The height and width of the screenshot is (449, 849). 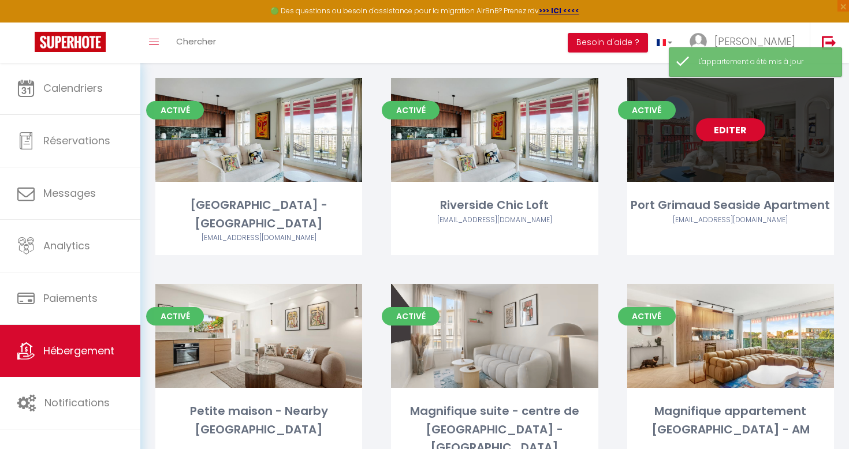 I want to click on a: Chercher, so click(x=196, y=43).